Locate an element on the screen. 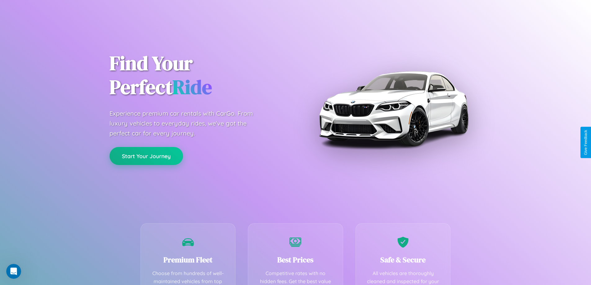  button: Start Your Journey is located at coordinates (146, 156).